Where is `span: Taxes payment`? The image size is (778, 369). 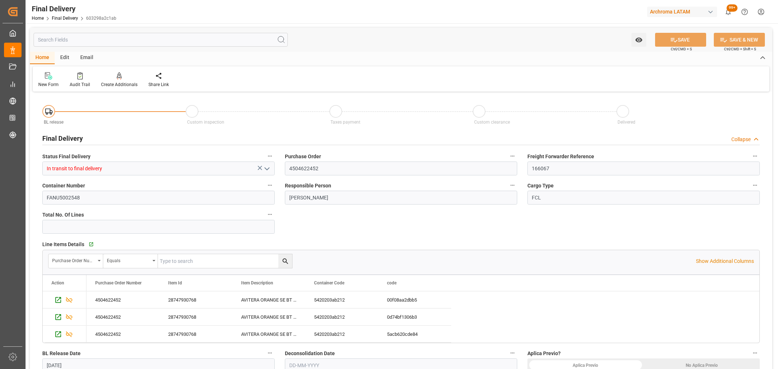
span: Taxes payment is located at coordinates (346, 122).